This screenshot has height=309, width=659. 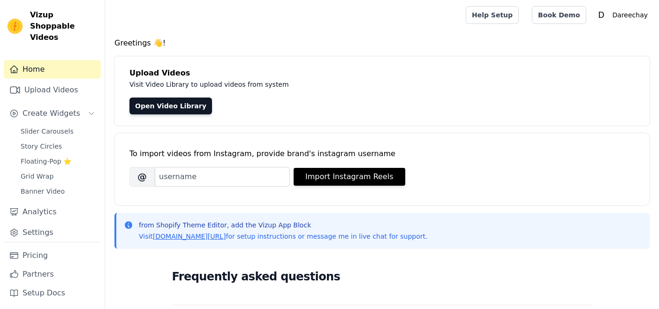 I want to click on button: Import Instagram Reels, so click(x=349, y=177).